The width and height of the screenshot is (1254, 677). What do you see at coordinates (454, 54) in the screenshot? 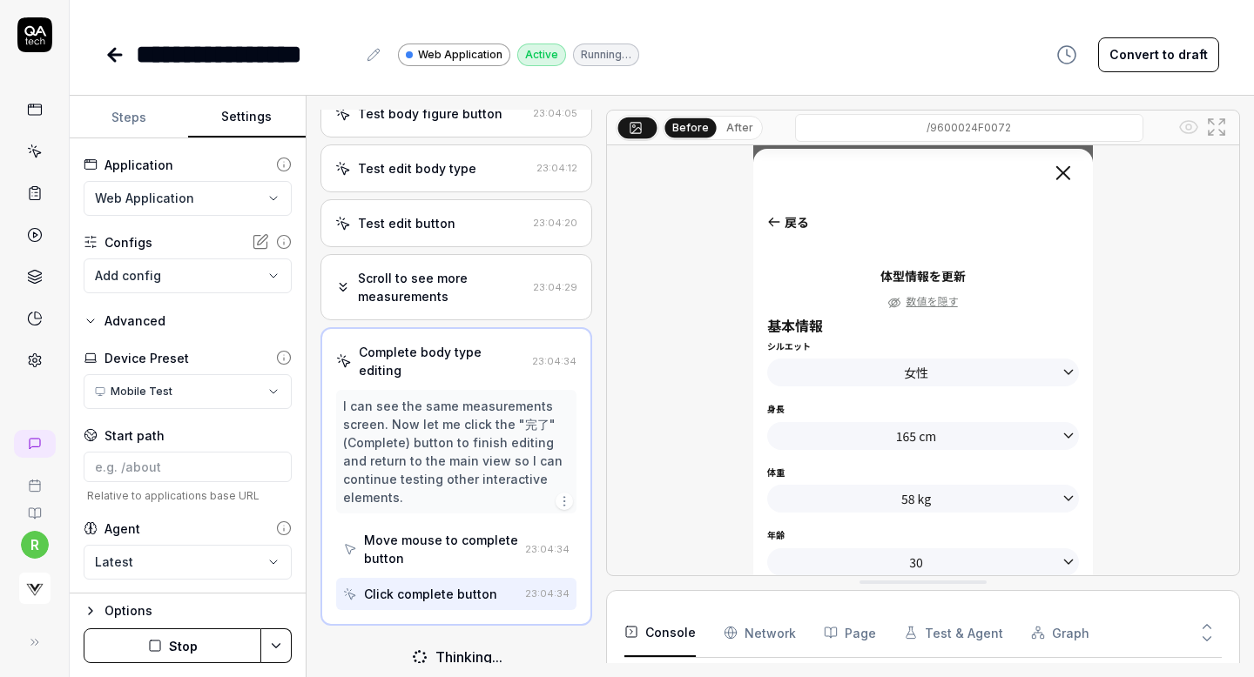
I see `a: Web Application` at bounding box center [454, 54].